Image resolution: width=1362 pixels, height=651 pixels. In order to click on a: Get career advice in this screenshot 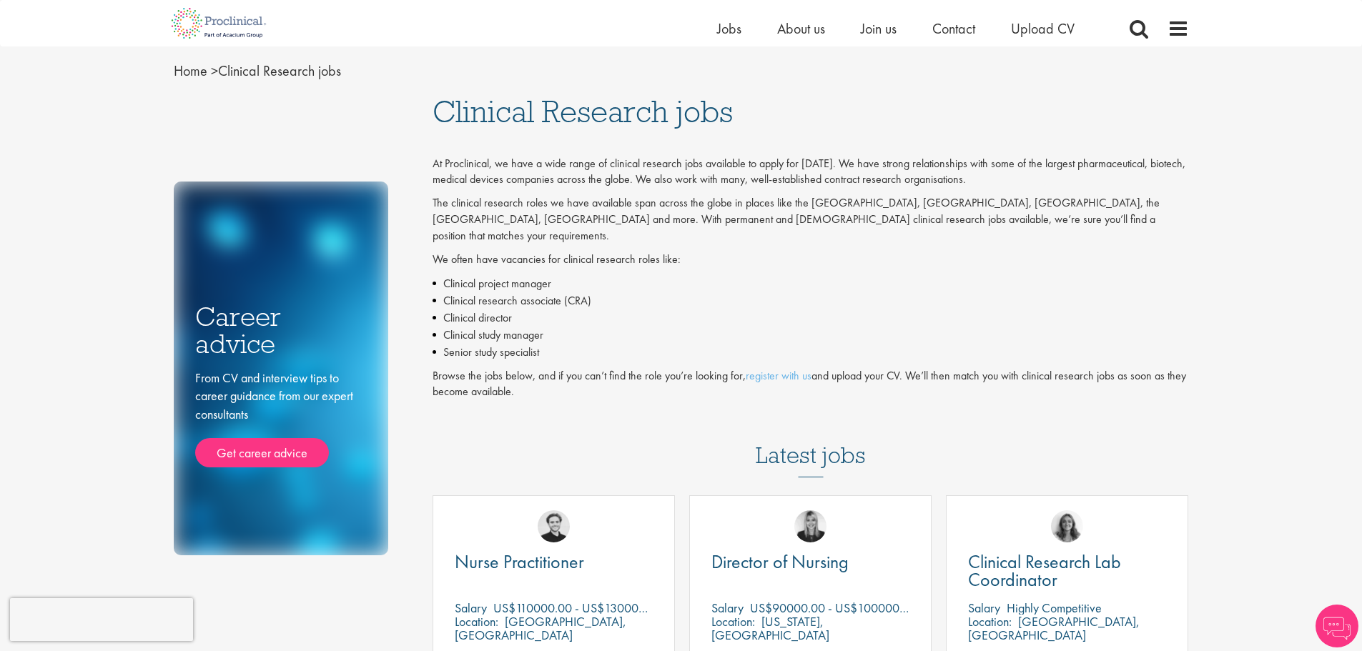, I will do `click(262, 453)`.